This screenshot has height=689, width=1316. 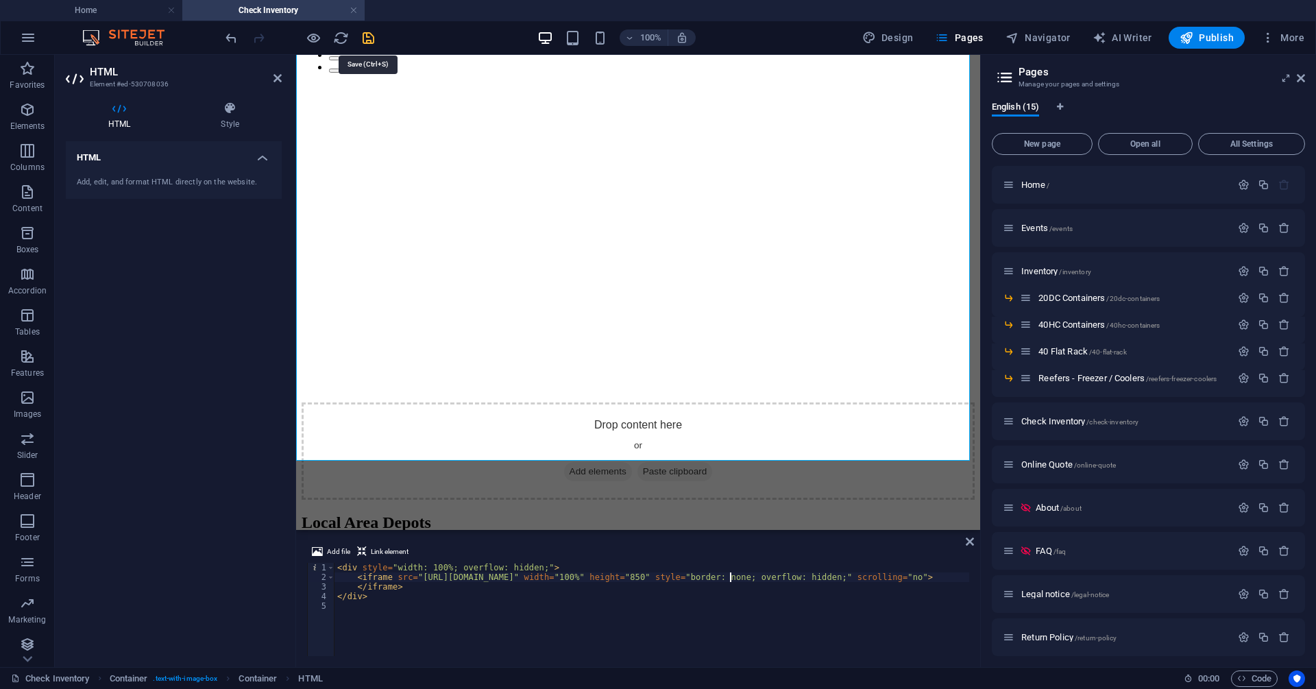 I want to click on span: /20dc-containers, so click(x=1133, y=298).